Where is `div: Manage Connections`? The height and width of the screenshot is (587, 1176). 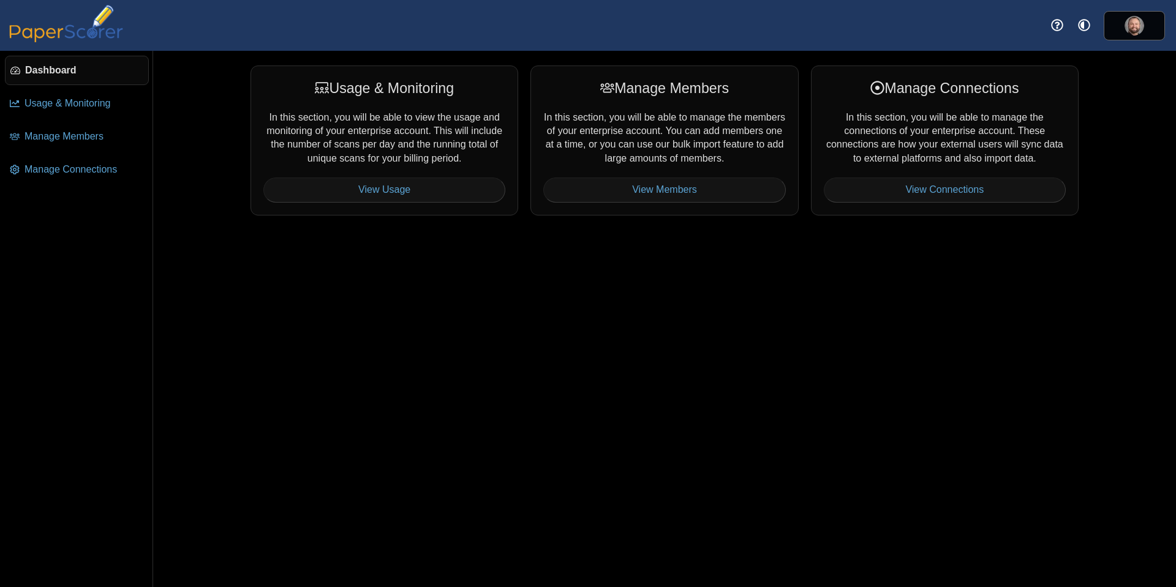
div: Manage Connections is located at coordinates (945, 88).